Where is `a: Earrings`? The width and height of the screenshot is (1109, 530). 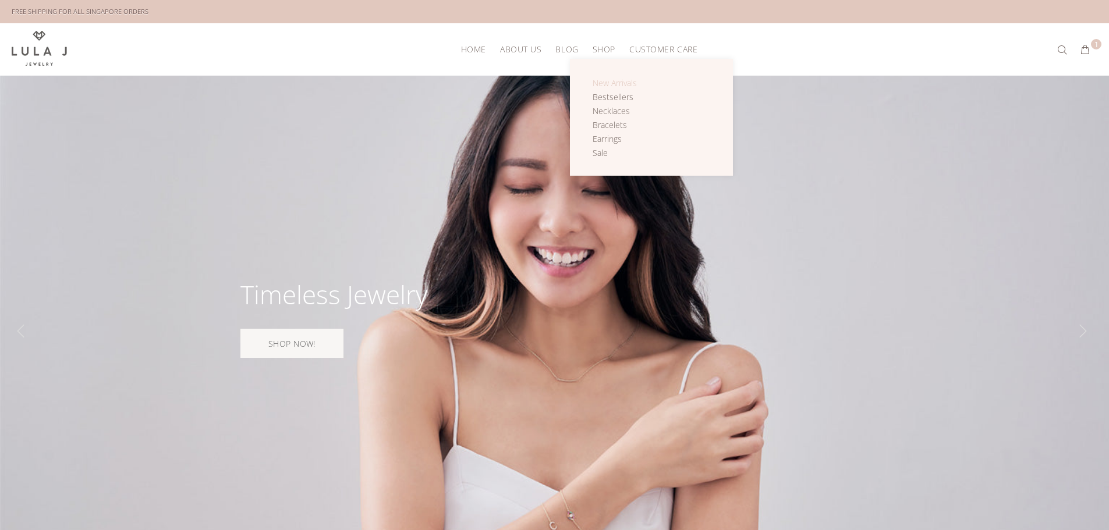 a: Earrings is located at coordinates (621, 139).